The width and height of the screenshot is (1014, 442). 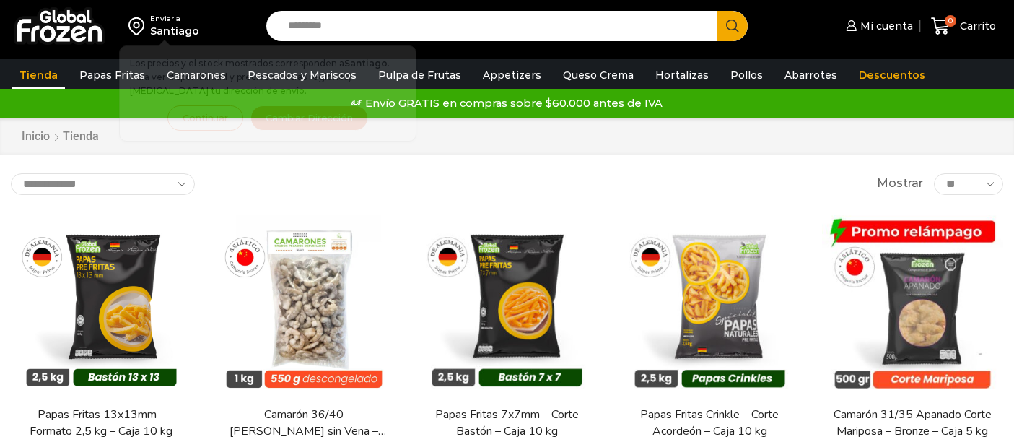 What do you see at coordinates (976, 26) in the screenshot?
I see `span: Carrito` at bounding box center [976, 26].